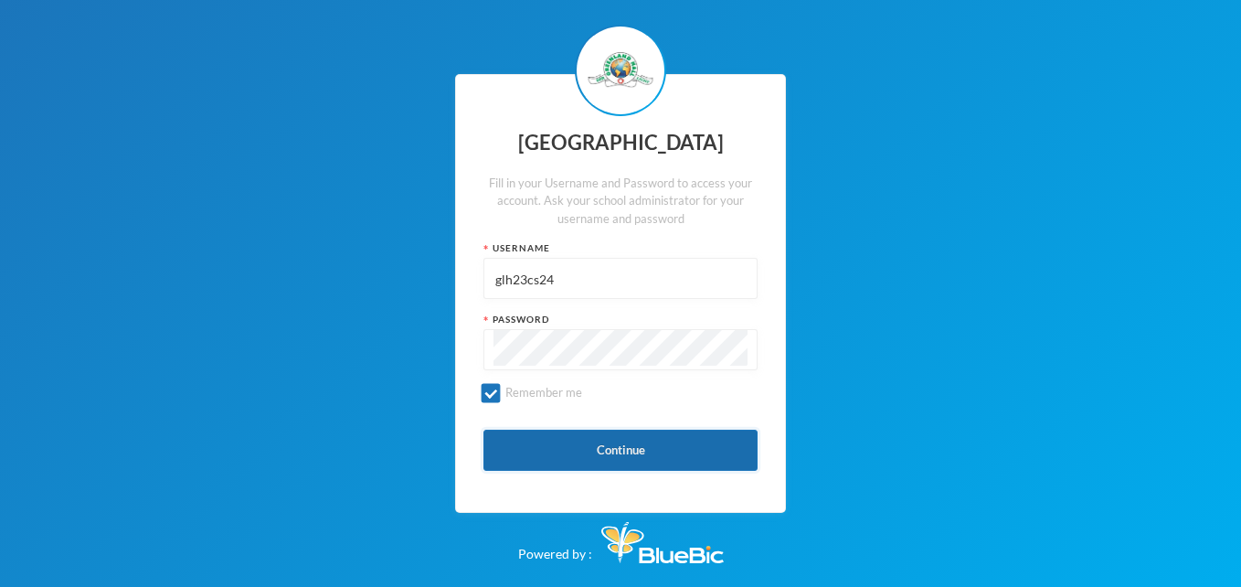  What do you see at coordinates (662, 542) in the screenshot?
I see `img: Bluebic` at bounding box center [662, 542].